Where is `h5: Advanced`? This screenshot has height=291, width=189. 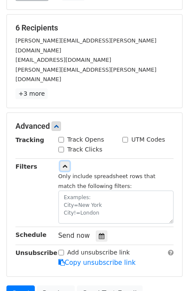 h5: Advanced is located at coordinates (94, 126).